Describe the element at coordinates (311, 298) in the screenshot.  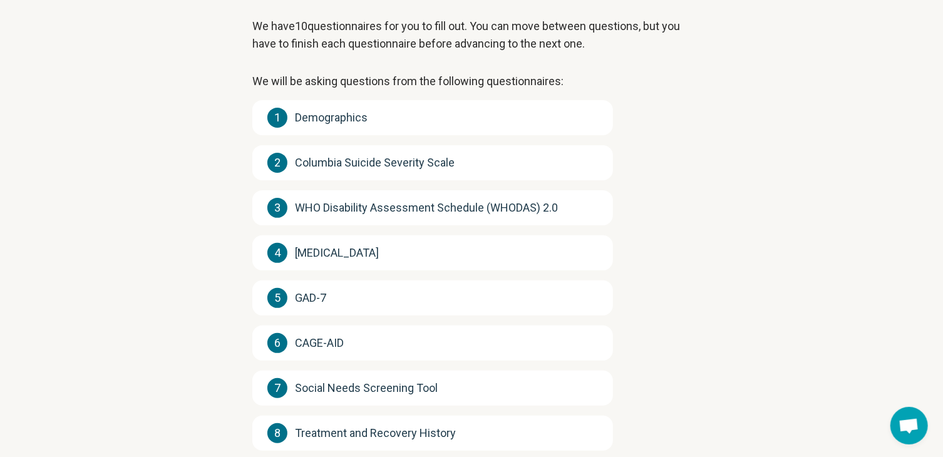
I see `span: GAD-7` at that location.